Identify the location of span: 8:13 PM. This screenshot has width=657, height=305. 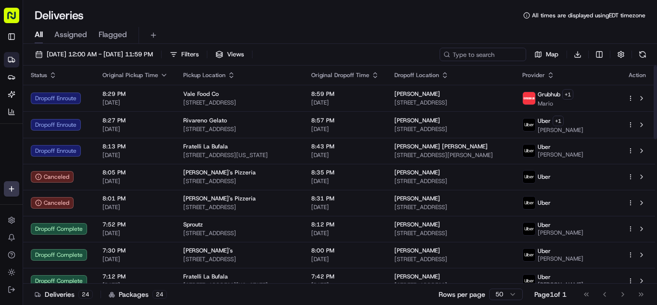
(135, 146).